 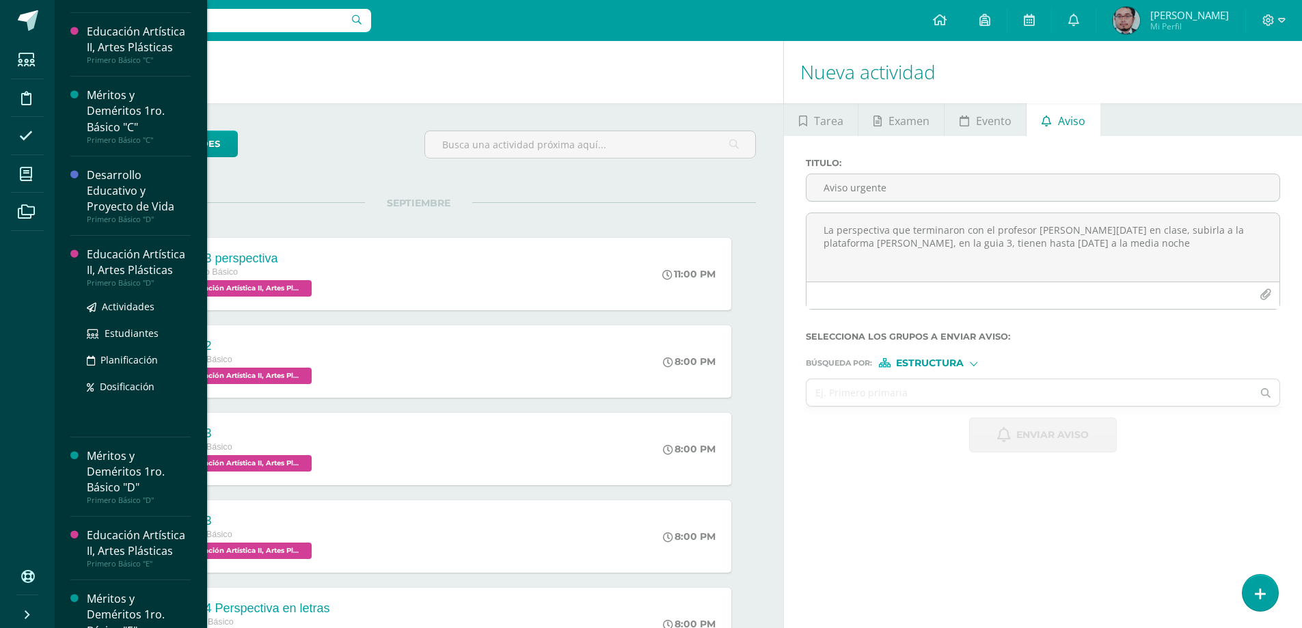 I want to click on a: Desarrollo Educativo y Proyecto de VidaPrimero Básico "D", so click(x=139, y=195).